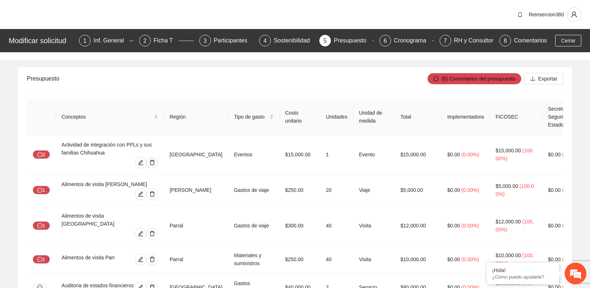 The image size is (590, 288). Describe the element at coordinates (254, 117) in the screenshot. I see `th: Tipo de gasto` at that location.